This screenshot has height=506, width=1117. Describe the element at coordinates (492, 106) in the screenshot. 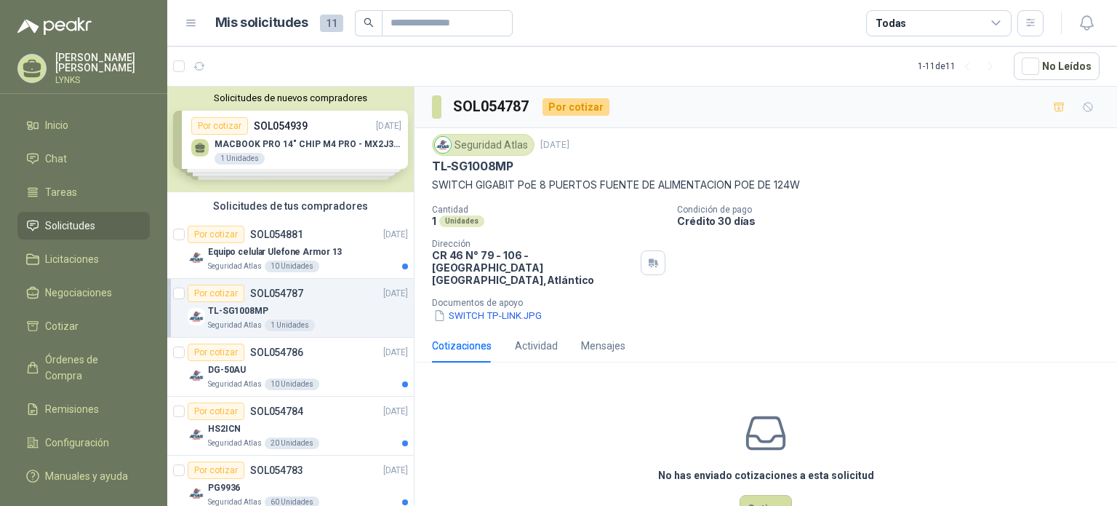

I see `h3: SOL054787` at that location.